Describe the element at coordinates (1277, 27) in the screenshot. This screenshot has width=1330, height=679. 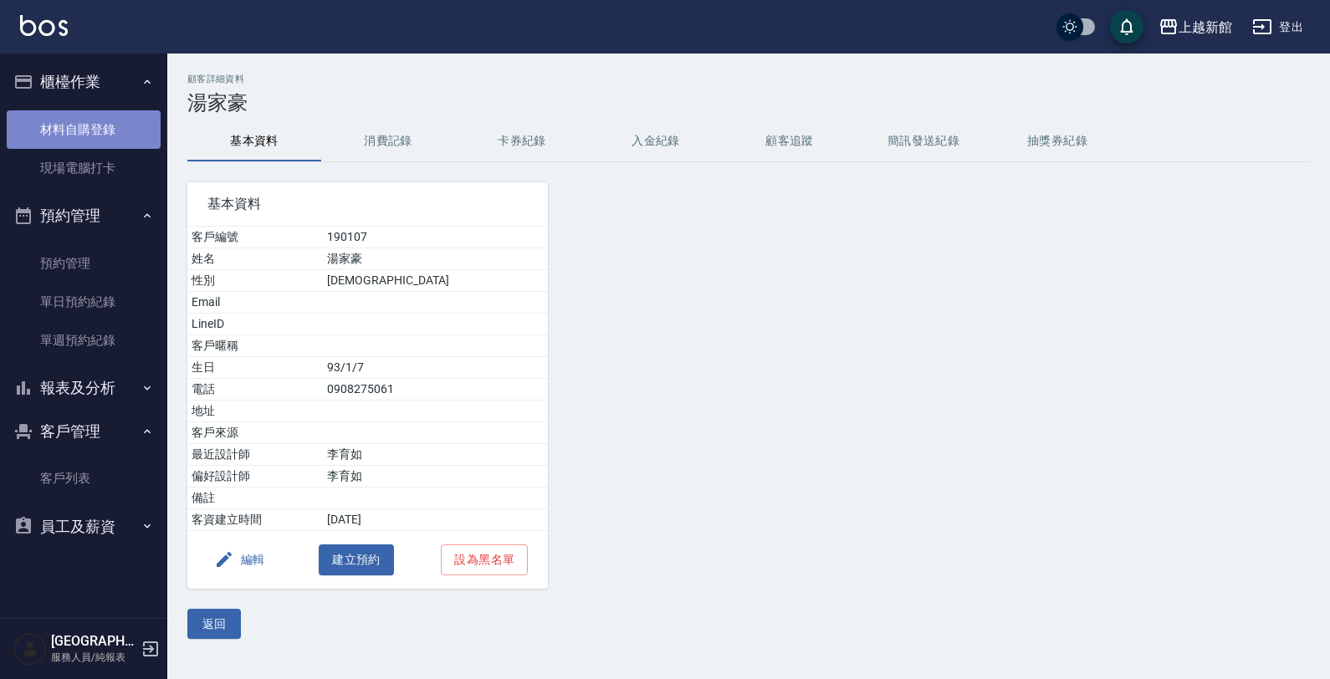
I see `button: 登出` at that location.